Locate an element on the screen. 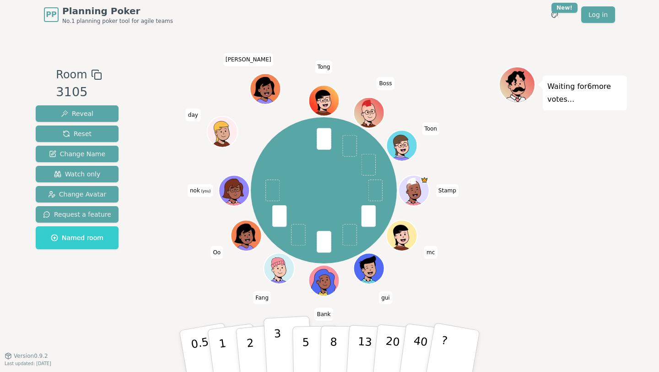 This screenshot has height=372, width=659. span: Version 0.9.2 is located at coordinates (31, 356).